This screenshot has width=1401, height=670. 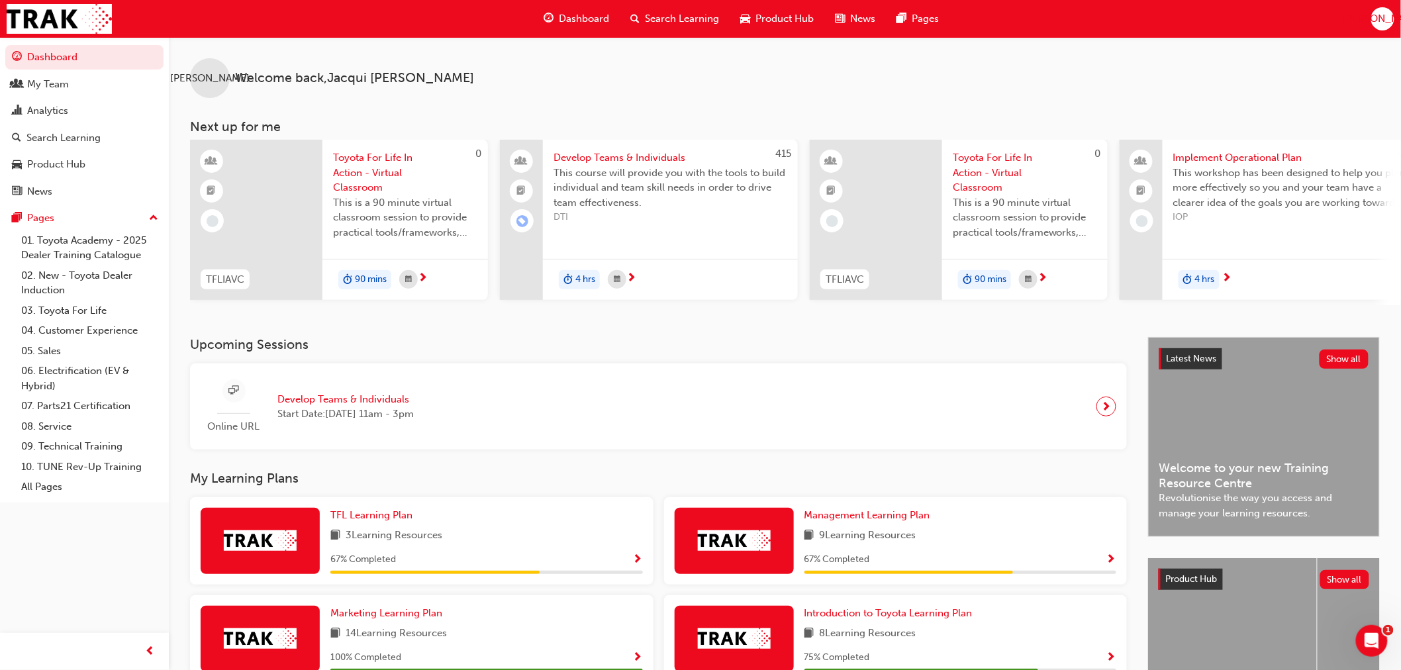 What do you see at coordinates (918, 19) in the screenshot?
I see `a: pages-iconPages` at bounding box center [918, 19].